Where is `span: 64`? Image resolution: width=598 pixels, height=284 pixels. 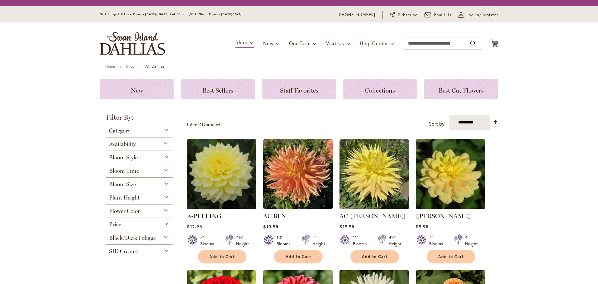
span: 64 is located at coordinates (192, 124).